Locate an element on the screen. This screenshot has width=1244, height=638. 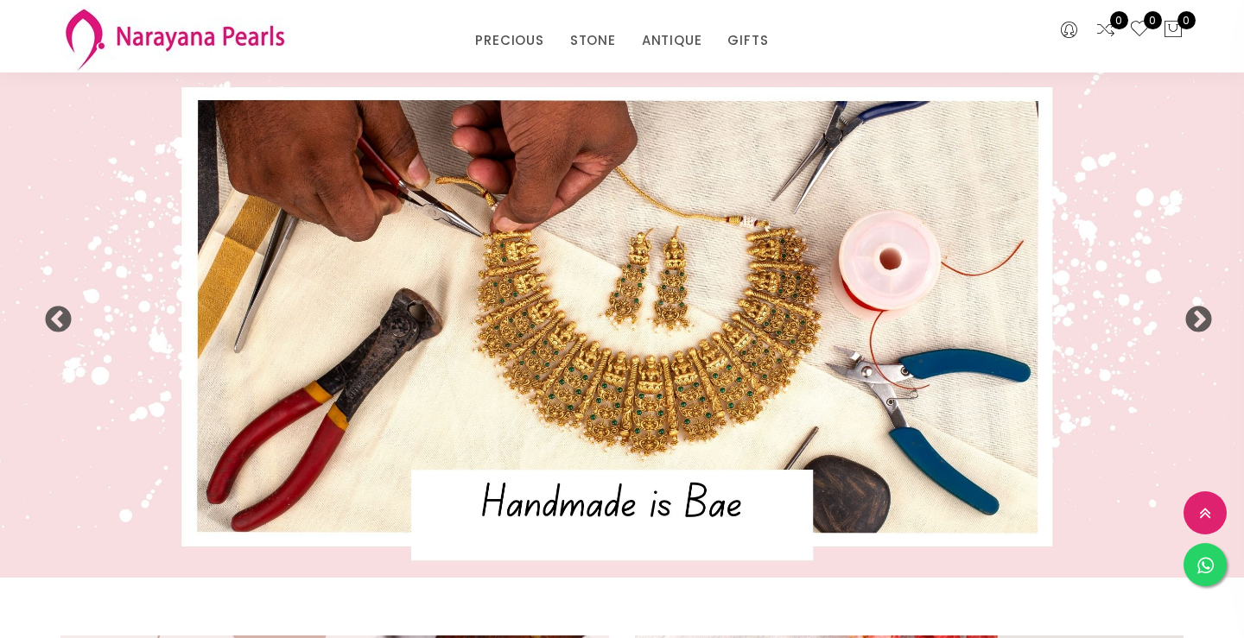
button: Previous is located at coordinates (52, 314).